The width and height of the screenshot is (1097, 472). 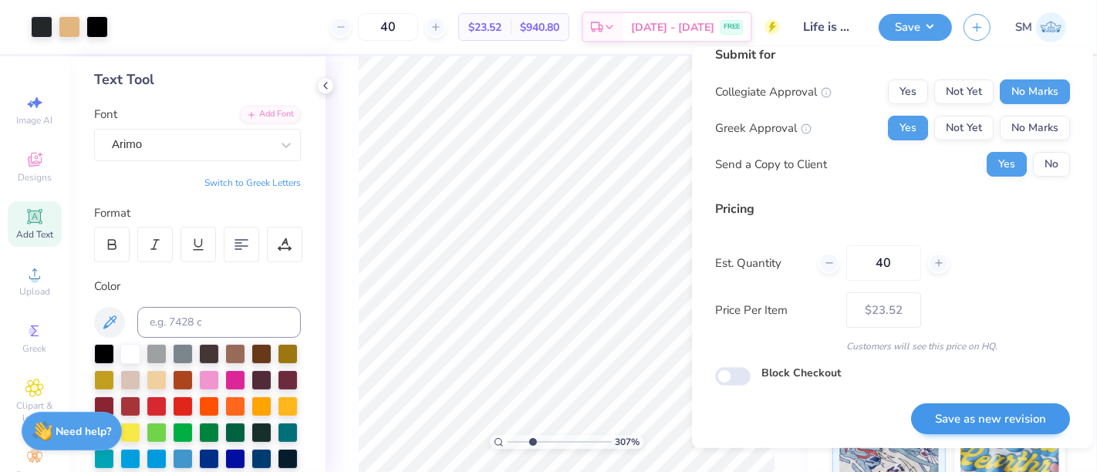 I want to click on a: SM, so click(x=1041, y=27).